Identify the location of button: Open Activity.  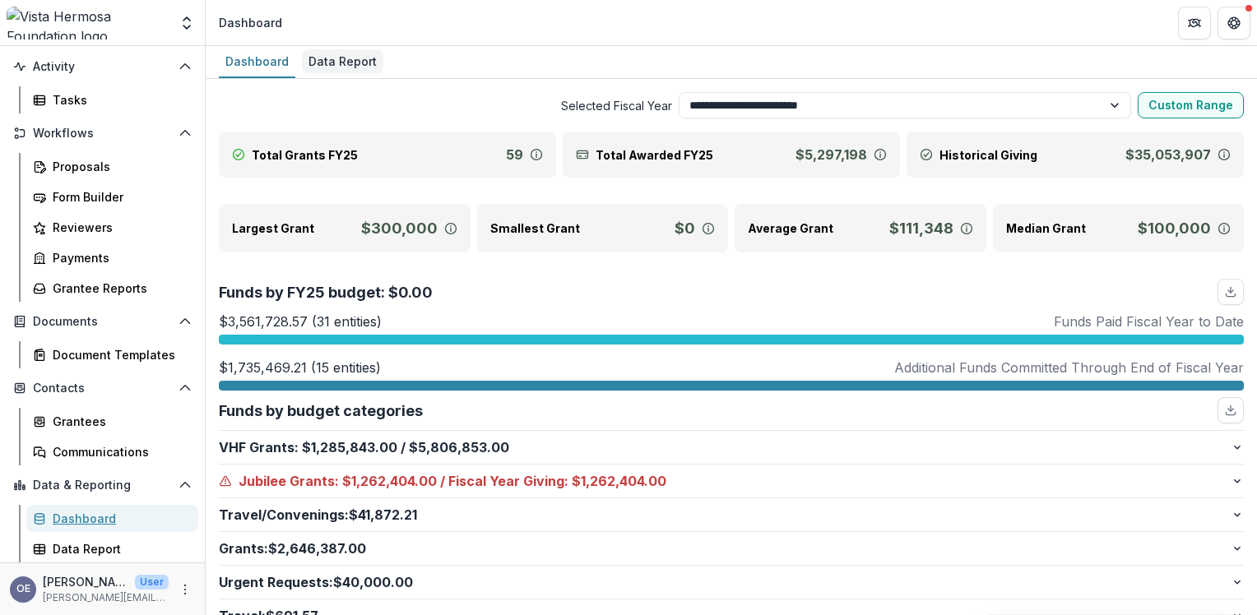
(102, 67).